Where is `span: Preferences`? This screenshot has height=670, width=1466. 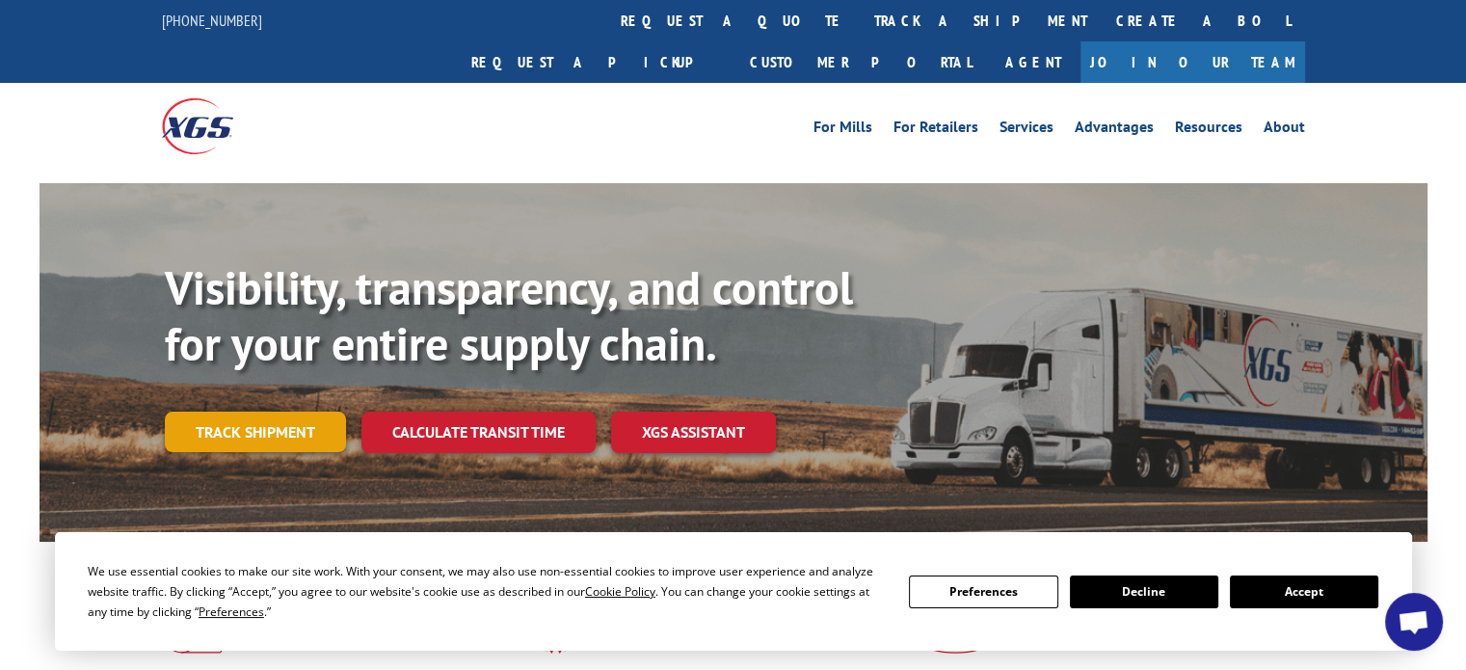
span: Preferences is located at coordinates (231, 611).